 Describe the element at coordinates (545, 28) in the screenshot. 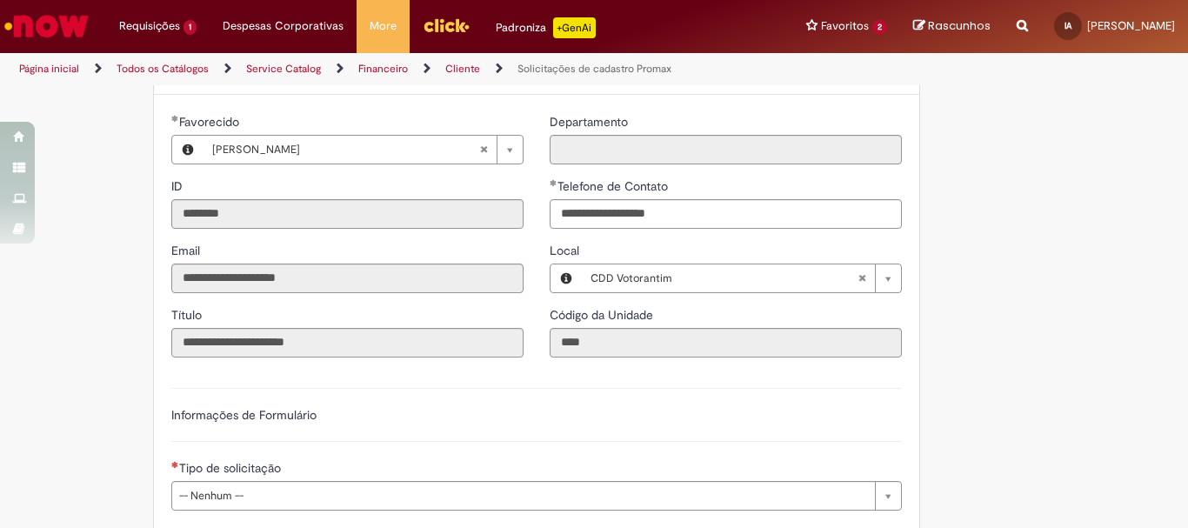

I see `div: Padroniza` at that location.